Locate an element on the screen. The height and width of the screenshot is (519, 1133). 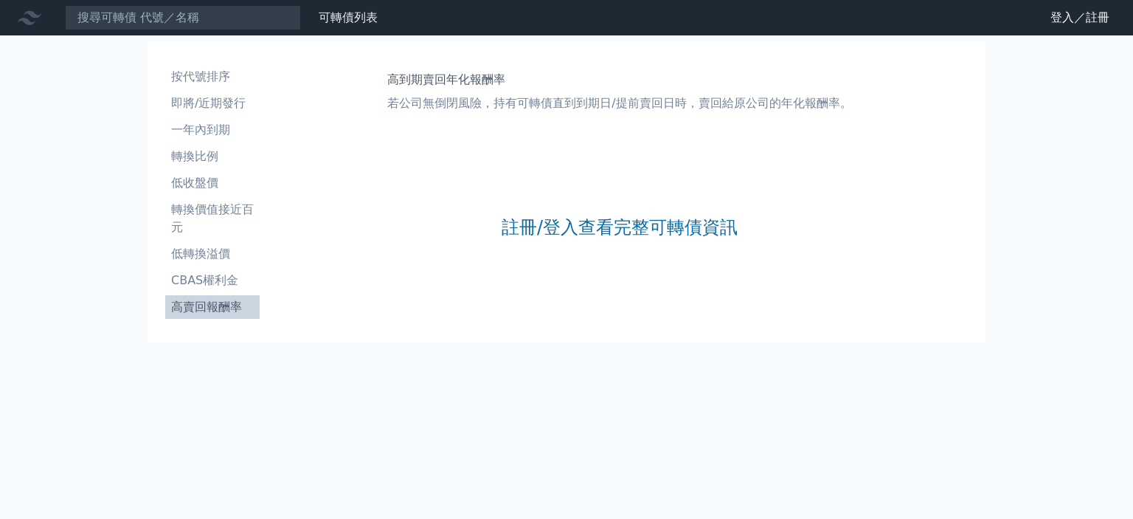
a: CBAS權利金 is located at coordinates (212, 280).